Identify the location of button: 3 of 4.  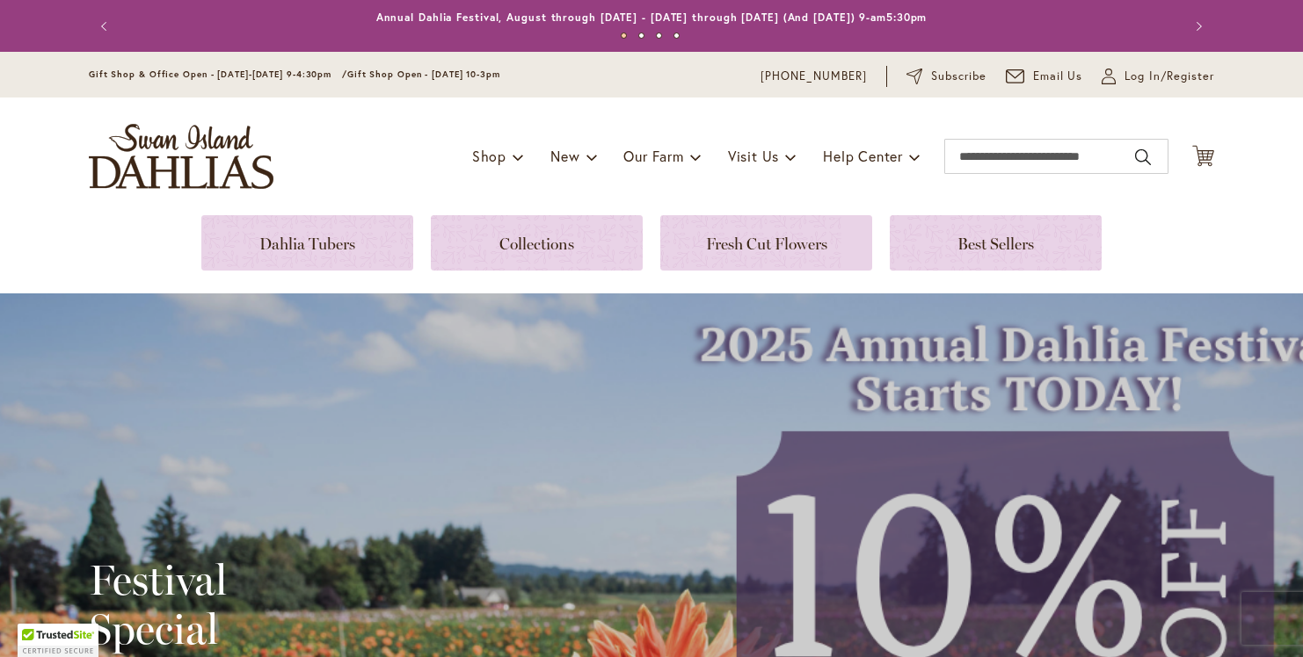
(658, 35).